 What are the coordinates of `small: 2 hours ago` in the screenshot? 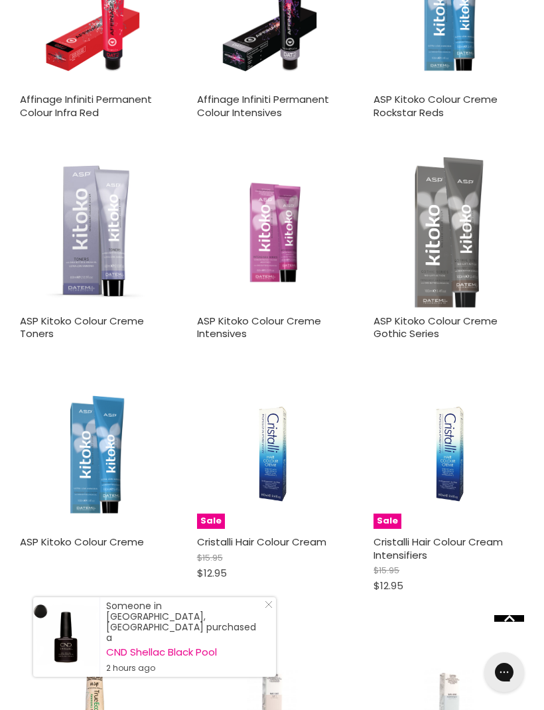 It's located at (185, 668).